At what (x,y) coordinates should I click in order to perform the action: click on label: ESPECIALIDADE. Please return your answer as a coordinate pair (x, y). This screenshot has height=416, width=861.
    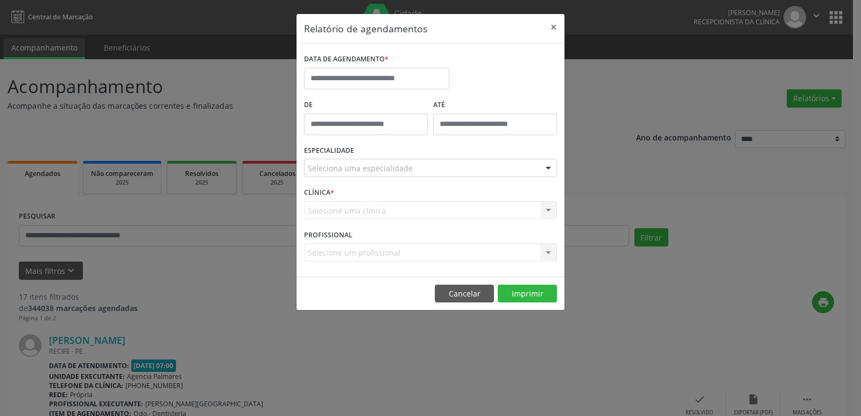
    Looking at the image, I should click on (329, 151).